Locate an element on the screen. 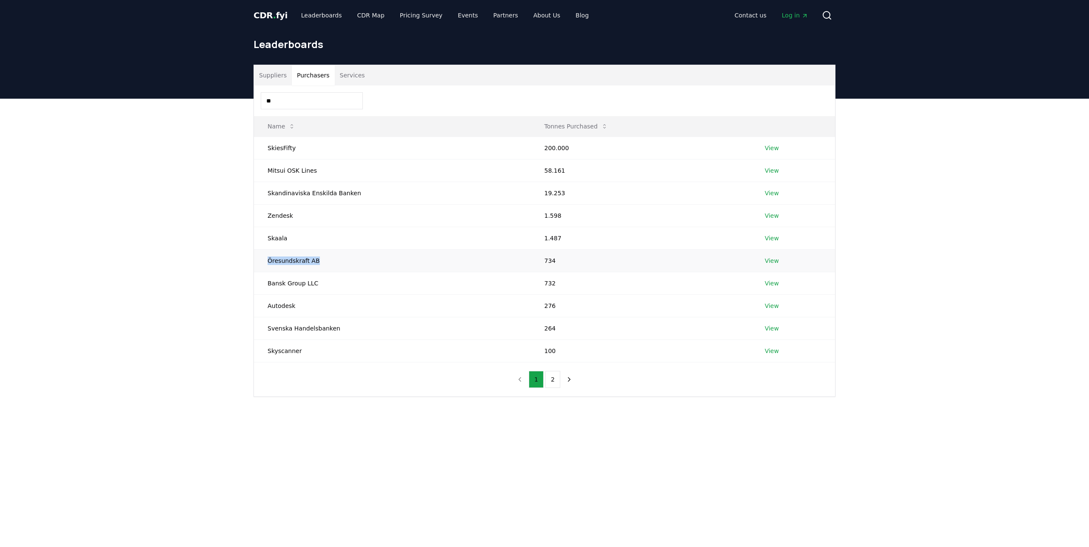 This screenshot has height=547, width=1089. td: Skandinaviska Enskilda Banken is located at coordinates (392, 193).